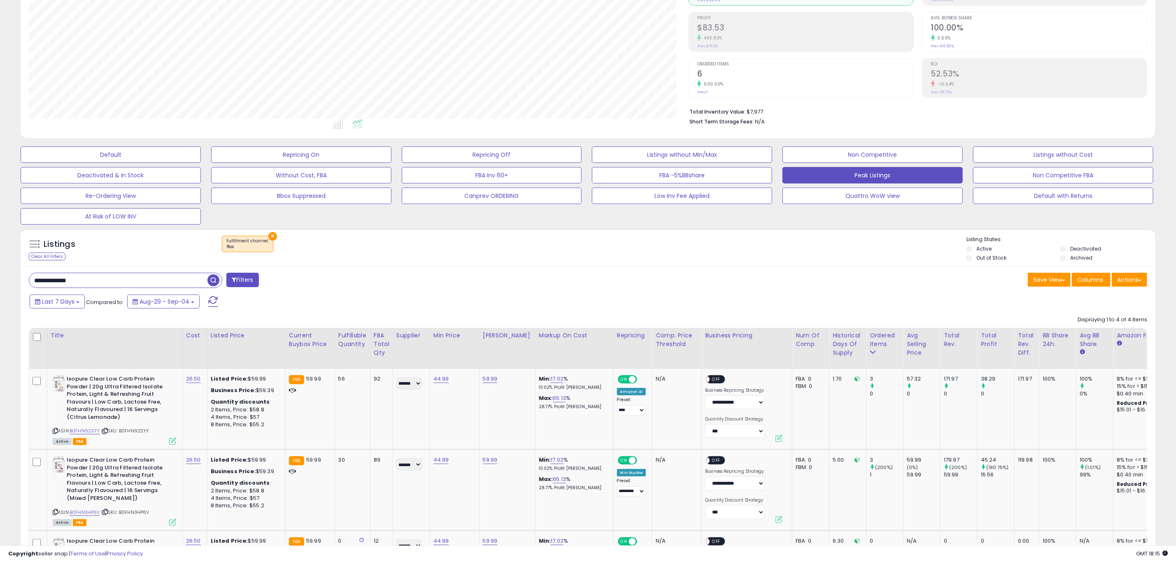 This screenshot has width=1176, height=562. I want to click on button: Listings without Min/Max, so click(682, 155).